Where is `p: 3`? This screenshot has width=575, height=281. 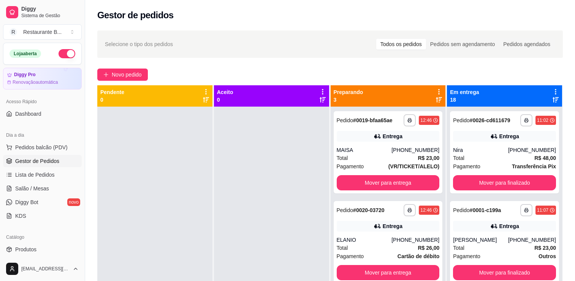
p: 3 is located at coordinates (349, 100).